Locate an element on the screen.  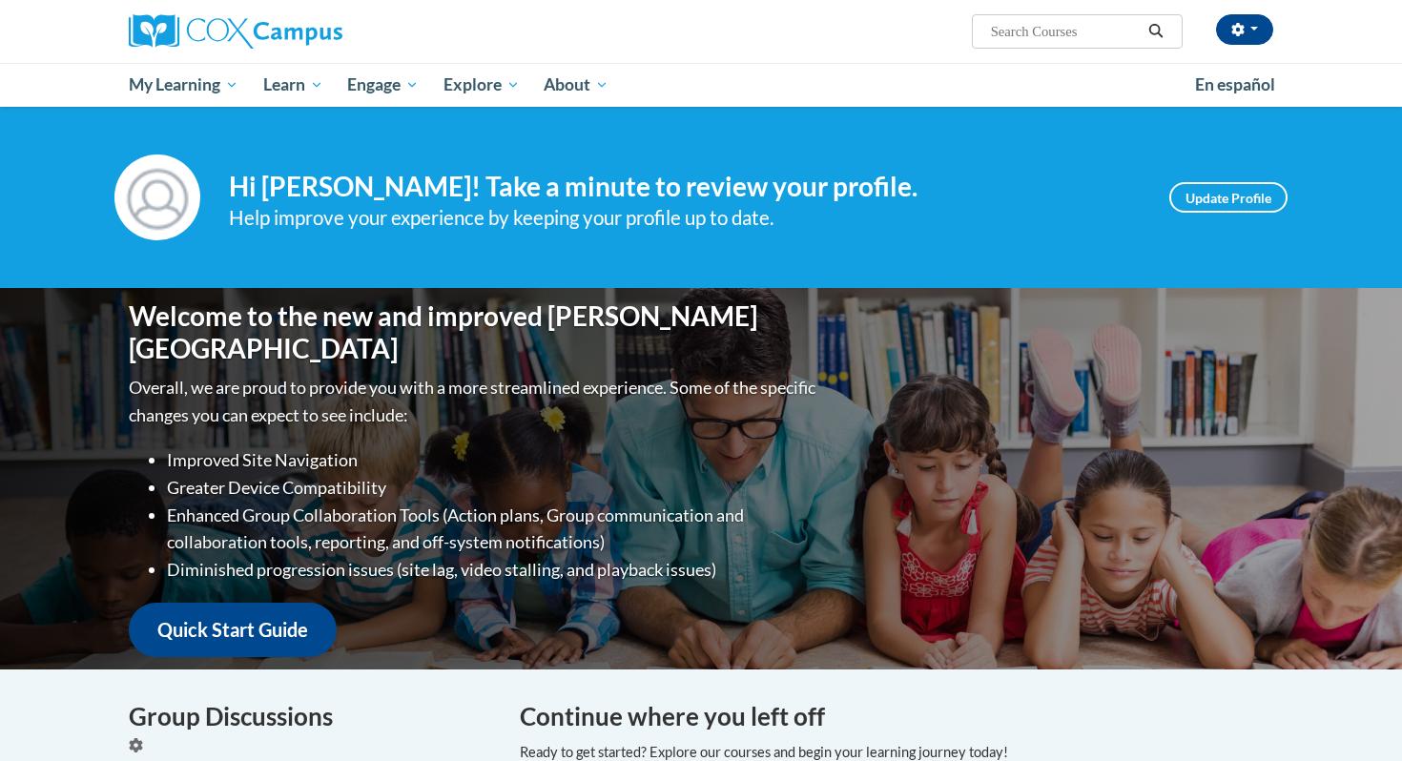
li: Diminished progression issues (site lag, video stalling, and playback issues) is located at coordinates (493, 569).